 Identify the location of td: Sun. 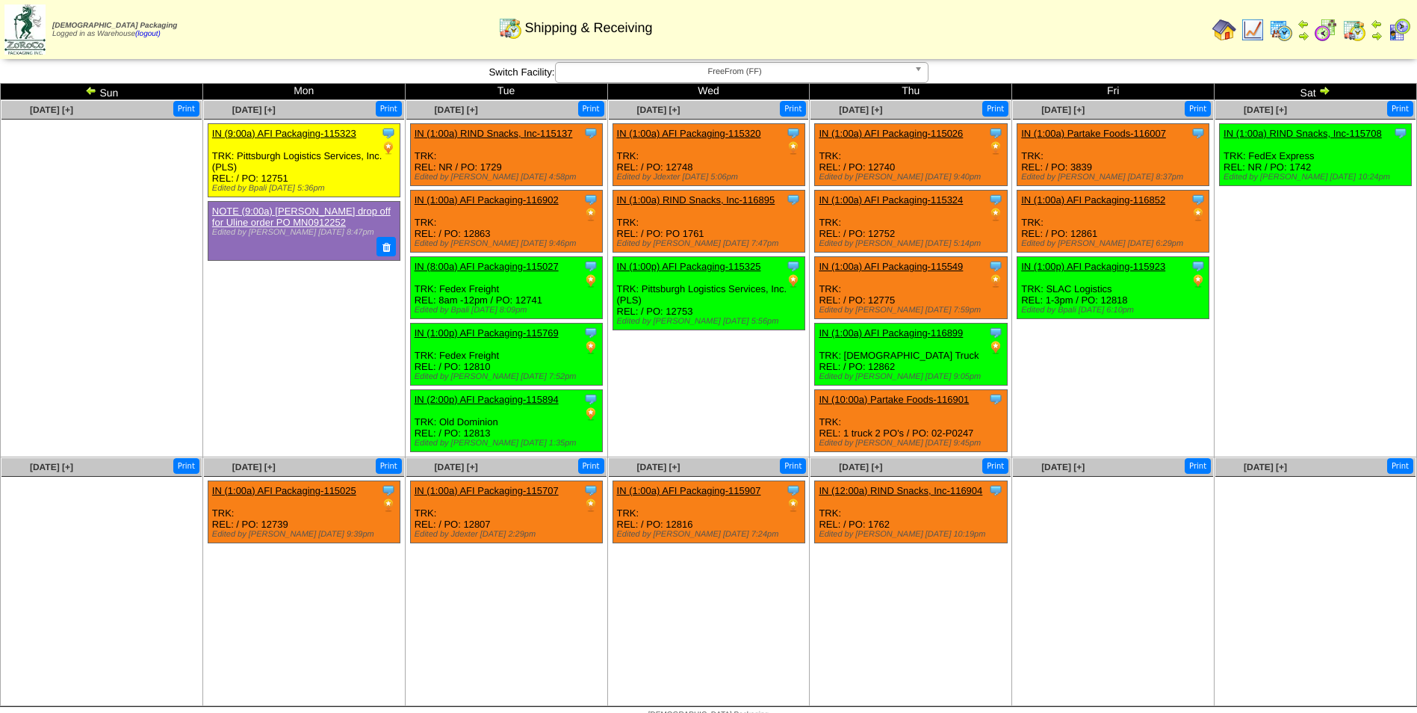
(102, 92).